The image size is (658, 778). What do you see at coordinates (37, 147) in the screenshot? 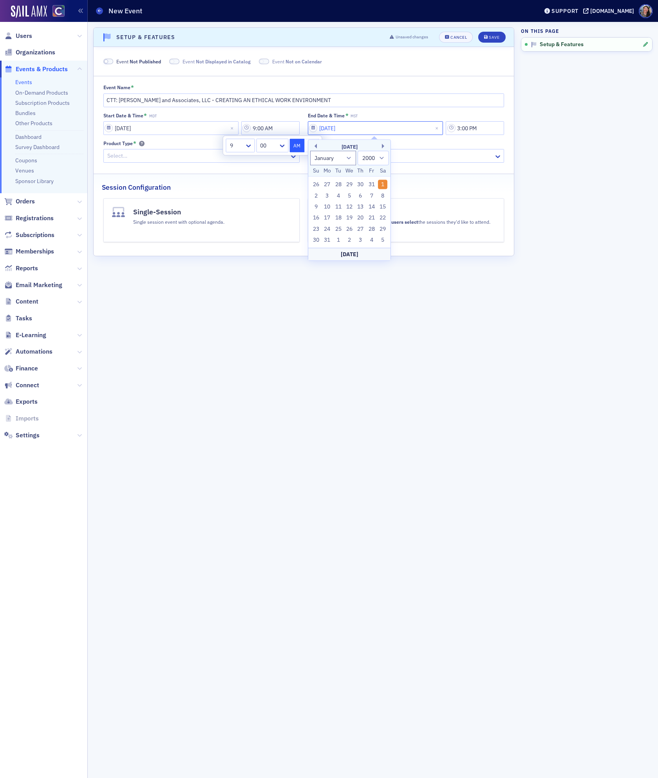
I see `a: Survey Dashboard` at bounding box center [37, 147].